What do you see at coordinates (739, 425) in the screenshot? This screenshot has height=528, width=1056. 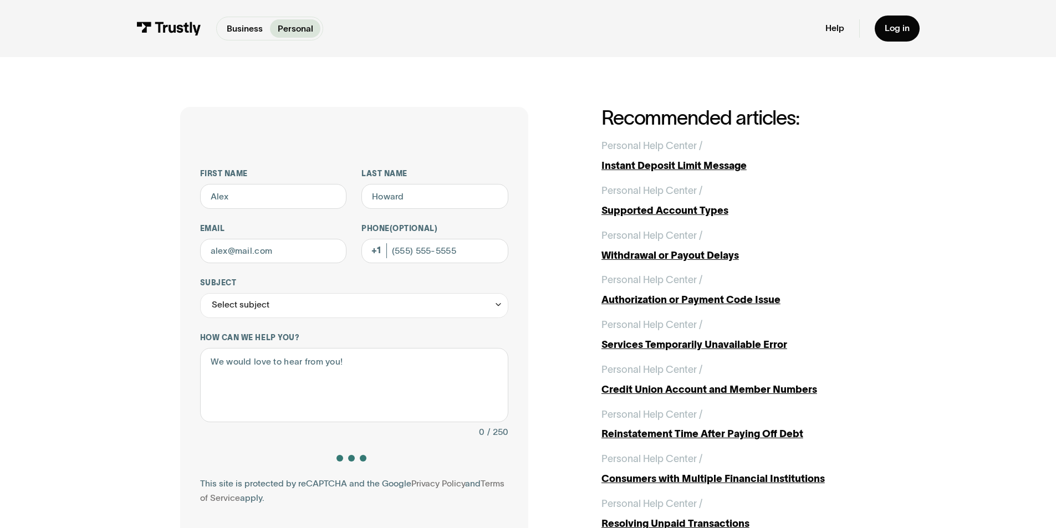 I see `a: Personal Help Center /Reinstatement Time After Paying Off Debt` at bounding box center [739, 425].